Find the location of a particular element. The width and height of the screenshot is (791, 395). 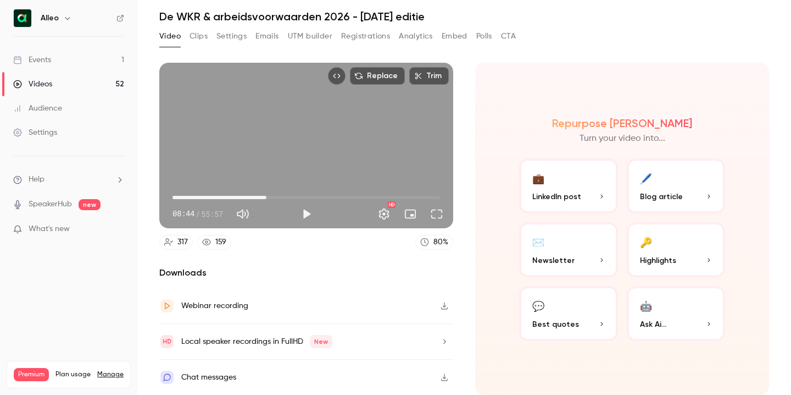

a: Manage is located at coordinates (110, 374).